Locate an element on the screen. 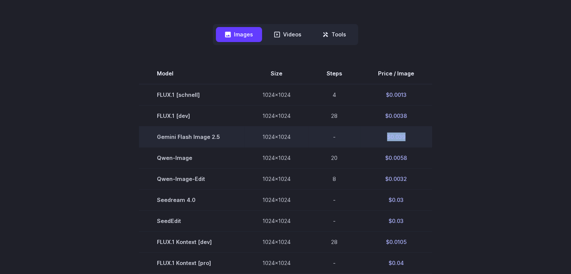 The image size is (571, 274). th: Price / Image is located at coordinates (396, 74).